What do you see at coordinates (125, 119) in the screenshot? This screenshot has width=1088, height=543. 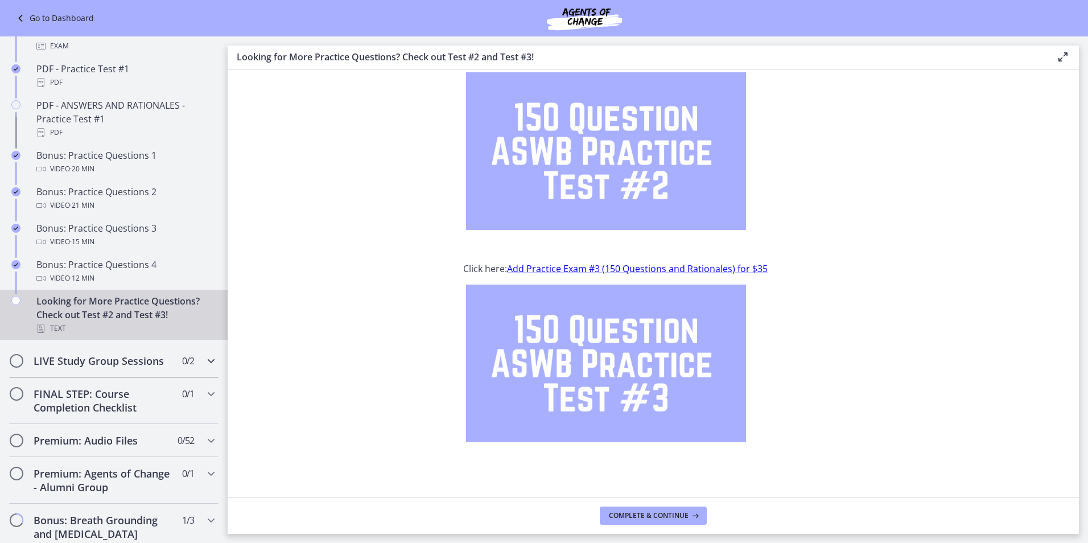 I see `div: PDF - ANSWERS AND RATIONALES - Practice Test #1` at bounding box center [125, 119].